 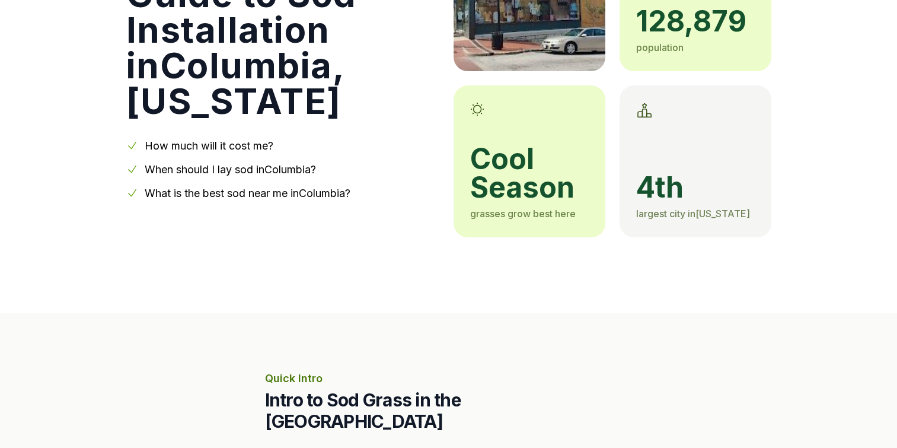 What do you see at coordinates (247, 193) in the screenshot?
I see `a: What is the best sod near me inColumbia?` at bounding box center [247, 193].